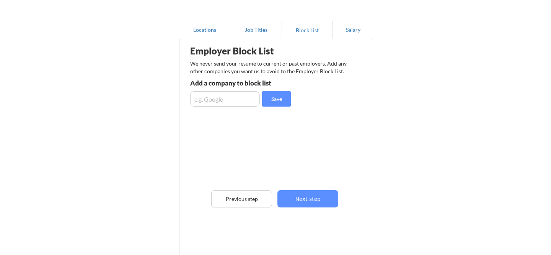 The image size is (551, 255). I want to click on div: We never send your resume to current or past employers. Add any other companies you want us to av..., so click(271, 67).